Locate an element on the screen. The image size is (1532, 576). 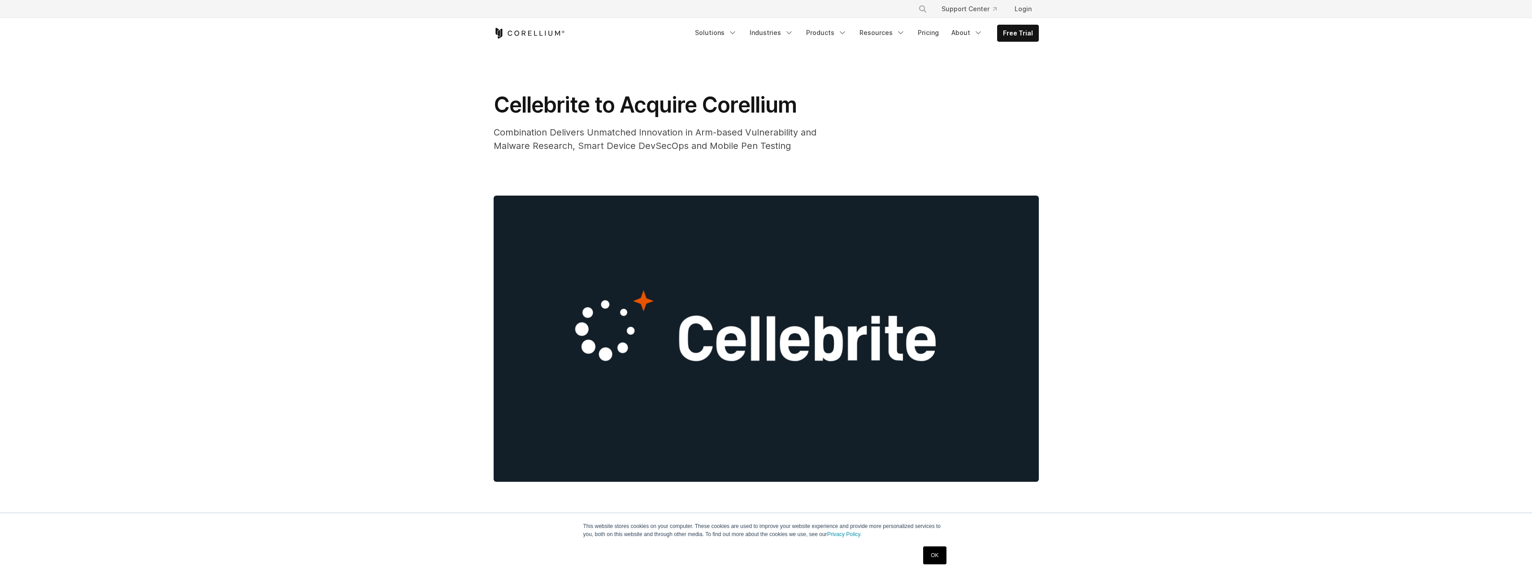
a: Resources is located at coordinates (882, 33).